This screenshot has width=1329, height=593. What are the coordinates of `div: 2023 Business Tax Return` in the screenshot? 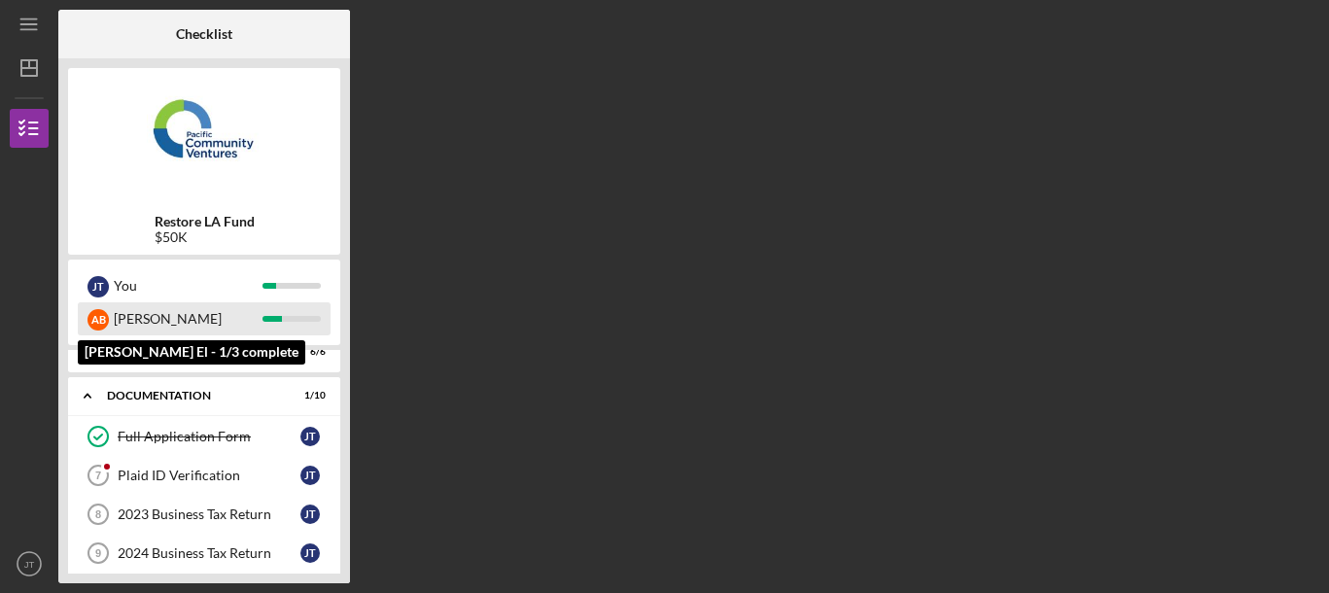 It's located at (209, 514).